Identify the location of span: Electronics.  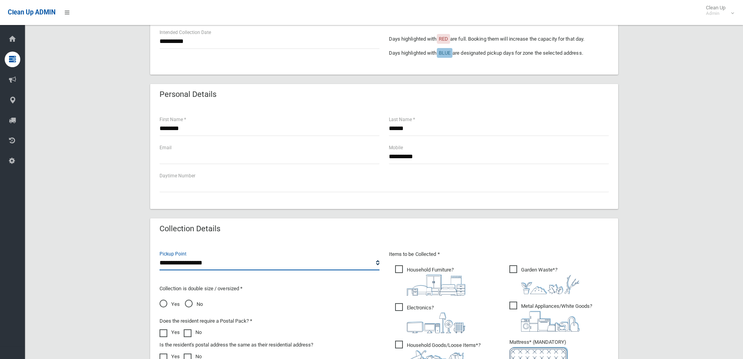
(430, 318).